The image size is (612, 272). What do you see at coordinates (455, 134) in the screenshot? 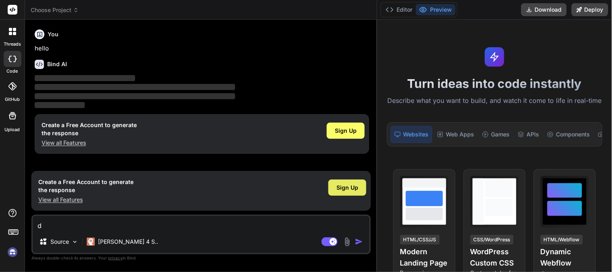
I see `div: Web Apps` at bounding box center [455, 134].